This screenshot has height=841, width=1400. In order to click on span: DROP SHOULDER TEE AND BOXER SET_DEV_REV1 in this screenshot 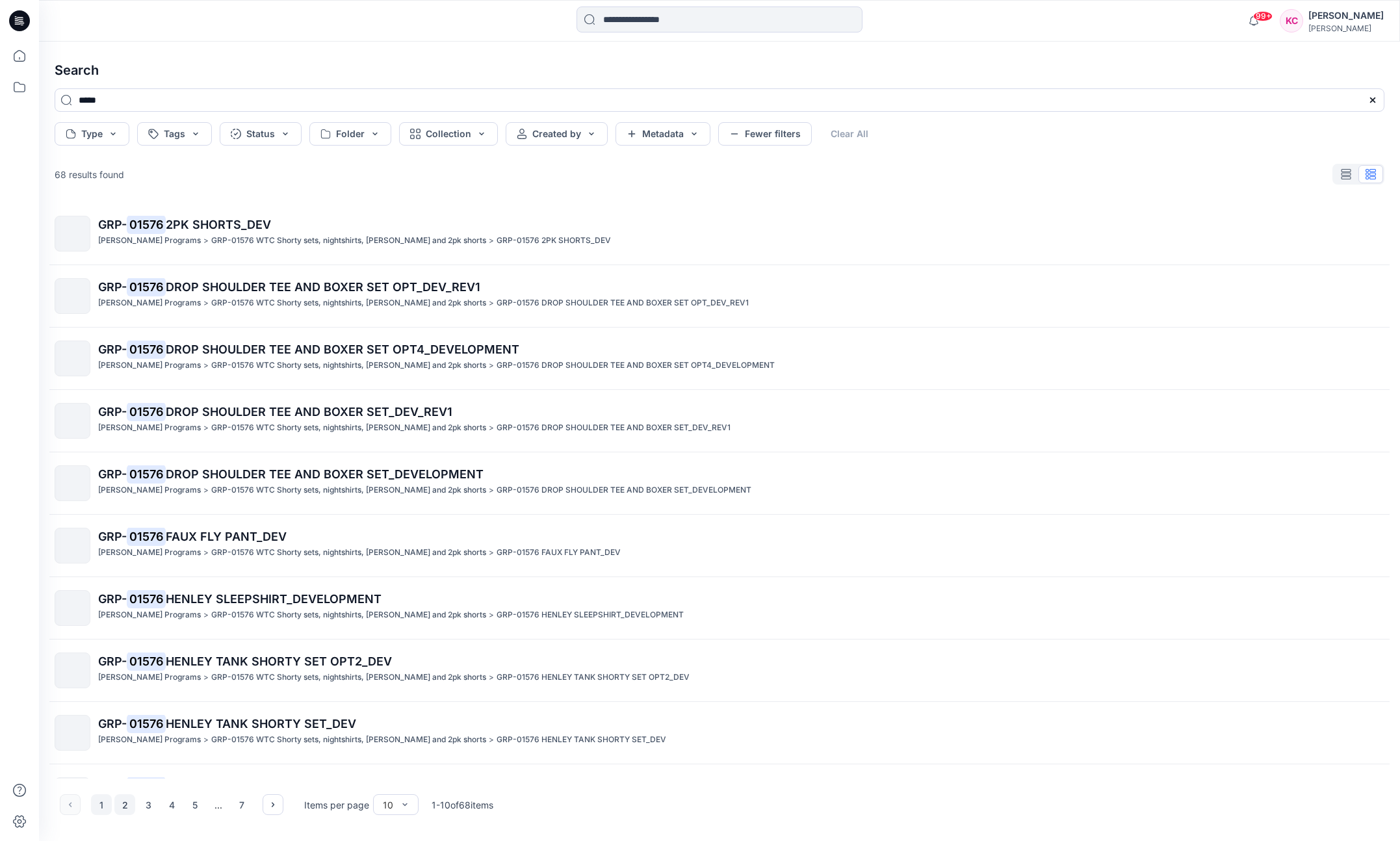, I will do `click(309, 412)`.